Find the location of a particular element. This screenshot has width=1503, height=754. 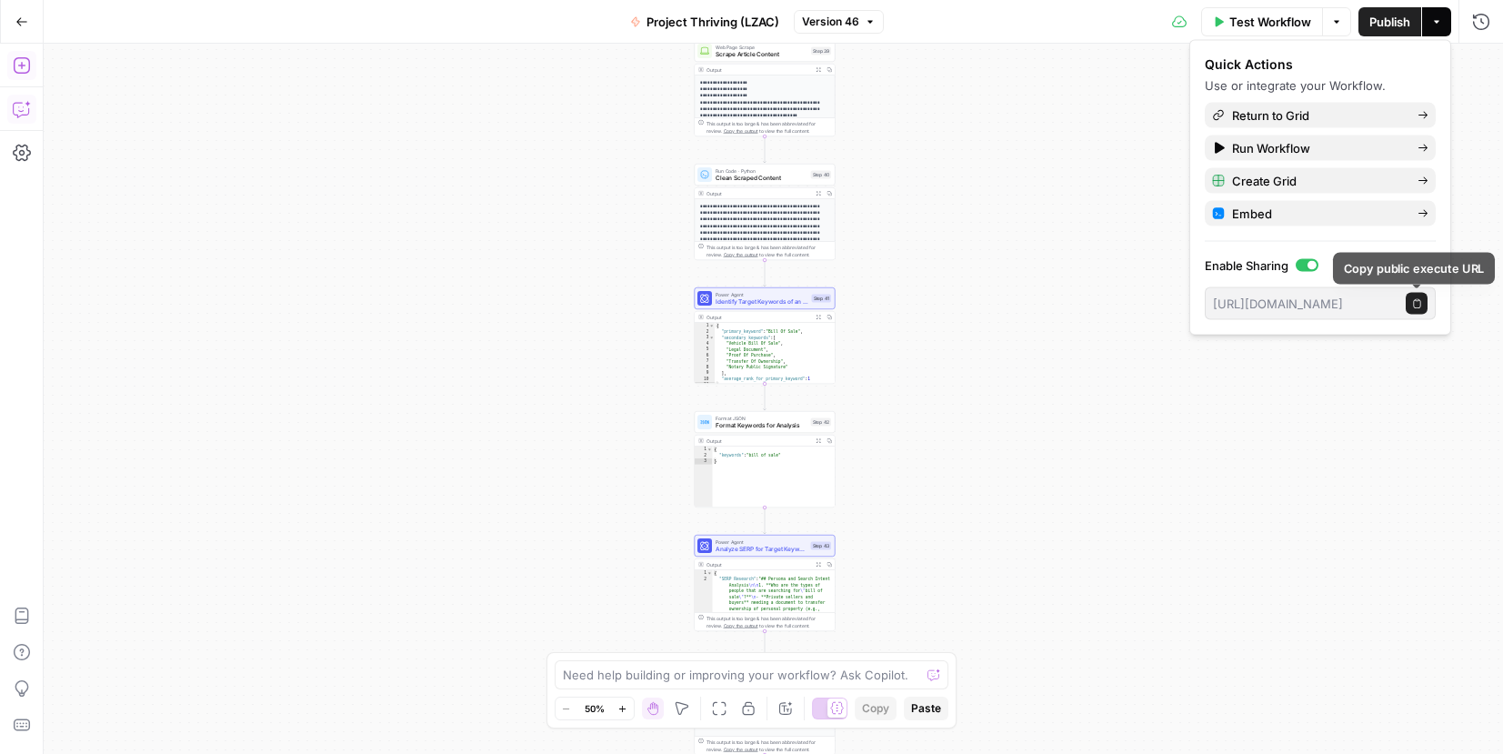

div: Step 41 is located at coordinates (822, 298).